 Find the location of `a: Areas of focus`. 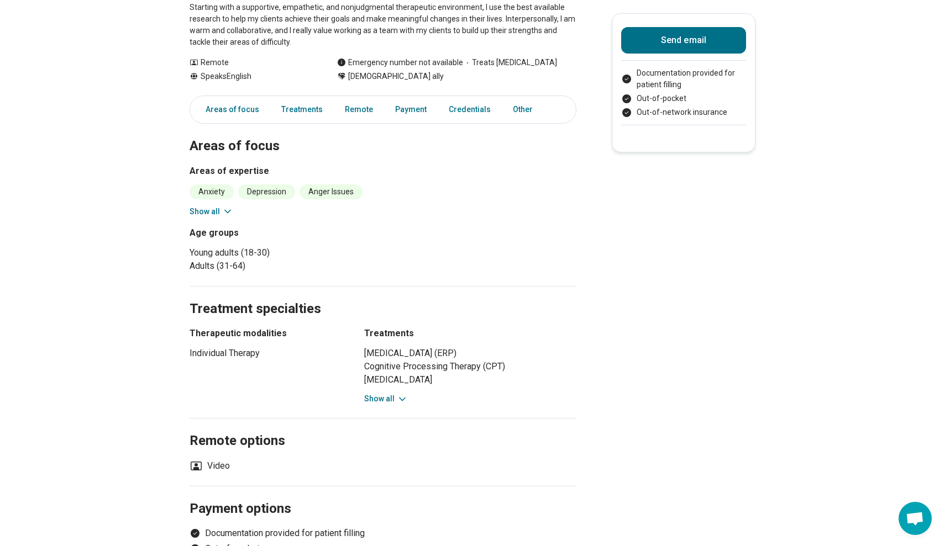

a: Areas of focus is located at coordinates (229, 109).